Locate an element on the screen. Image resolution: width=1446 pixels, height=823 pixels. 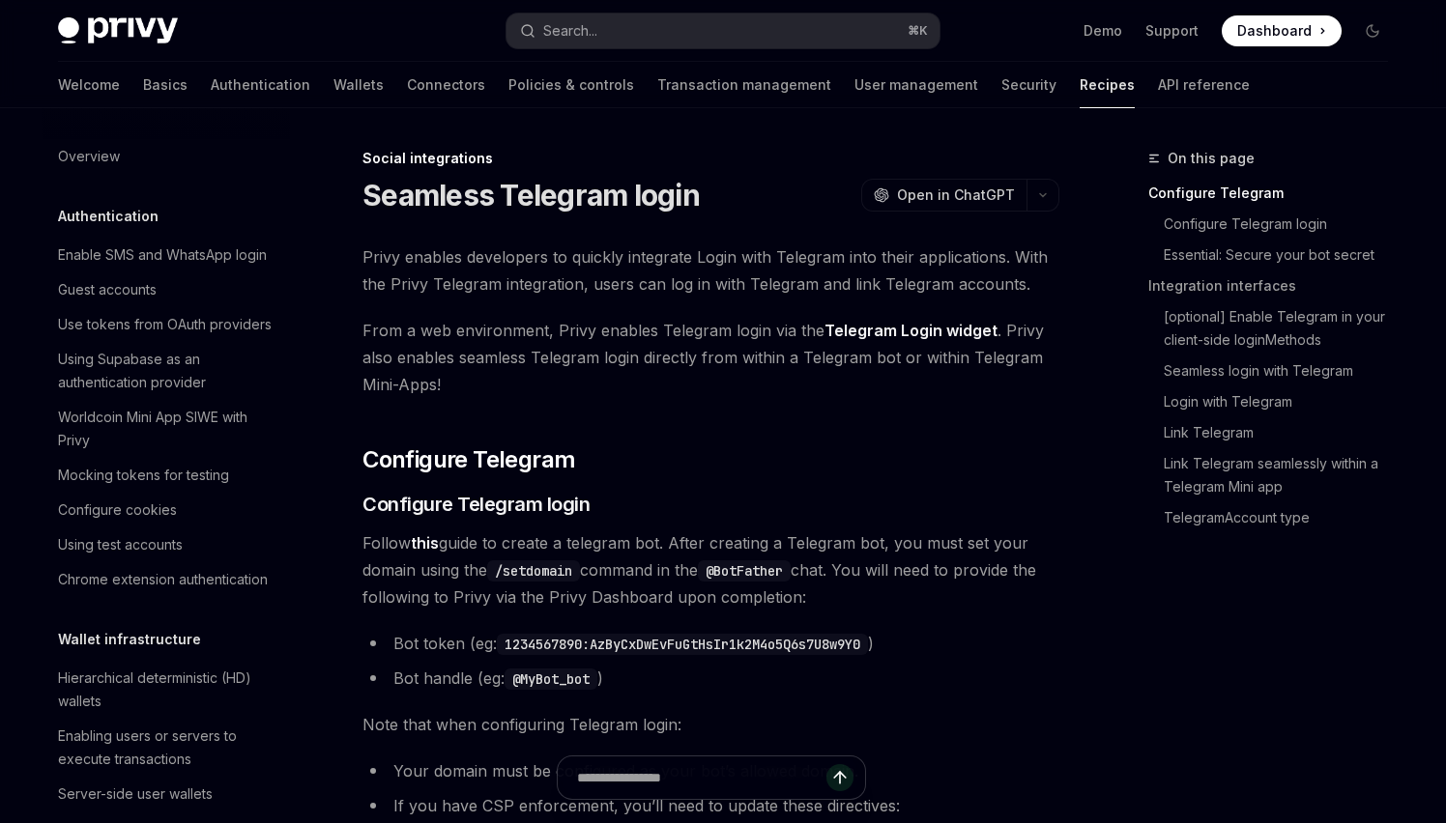
a: Hierarchical deterministic (HD) wallets is located at coordinates (166, 690).